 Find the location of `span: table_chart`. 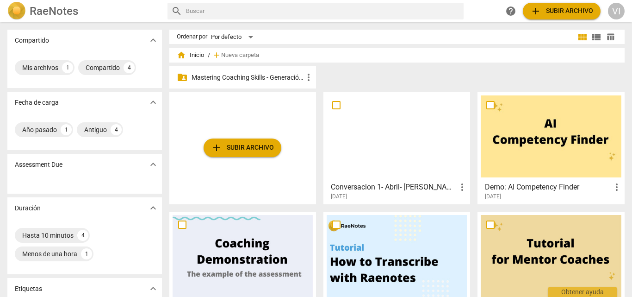

span: table_chart is located at coordinates (611, 37).